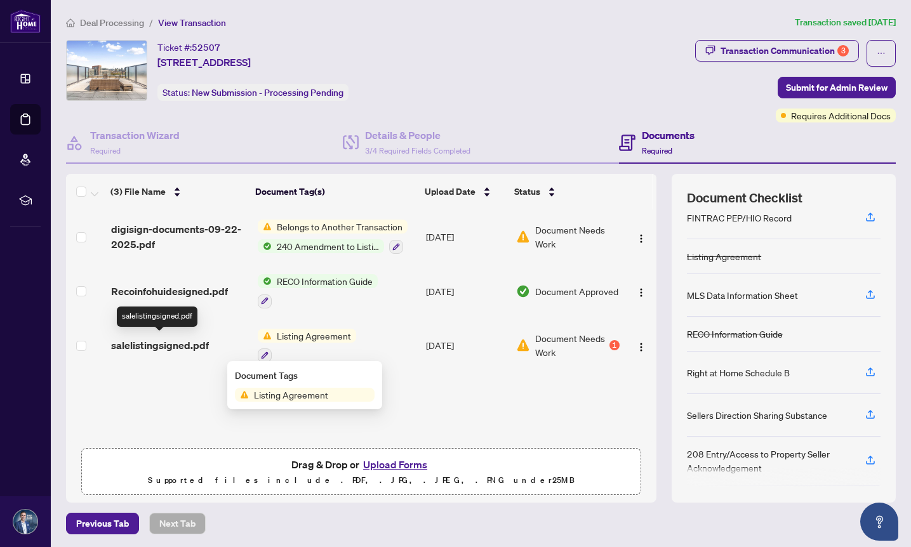 This screenshot has width=911, height=547. What do you see at coordinates (450, 192) in the screenshot?
I see `span: Upload Date` at bounding box center [450, 192].